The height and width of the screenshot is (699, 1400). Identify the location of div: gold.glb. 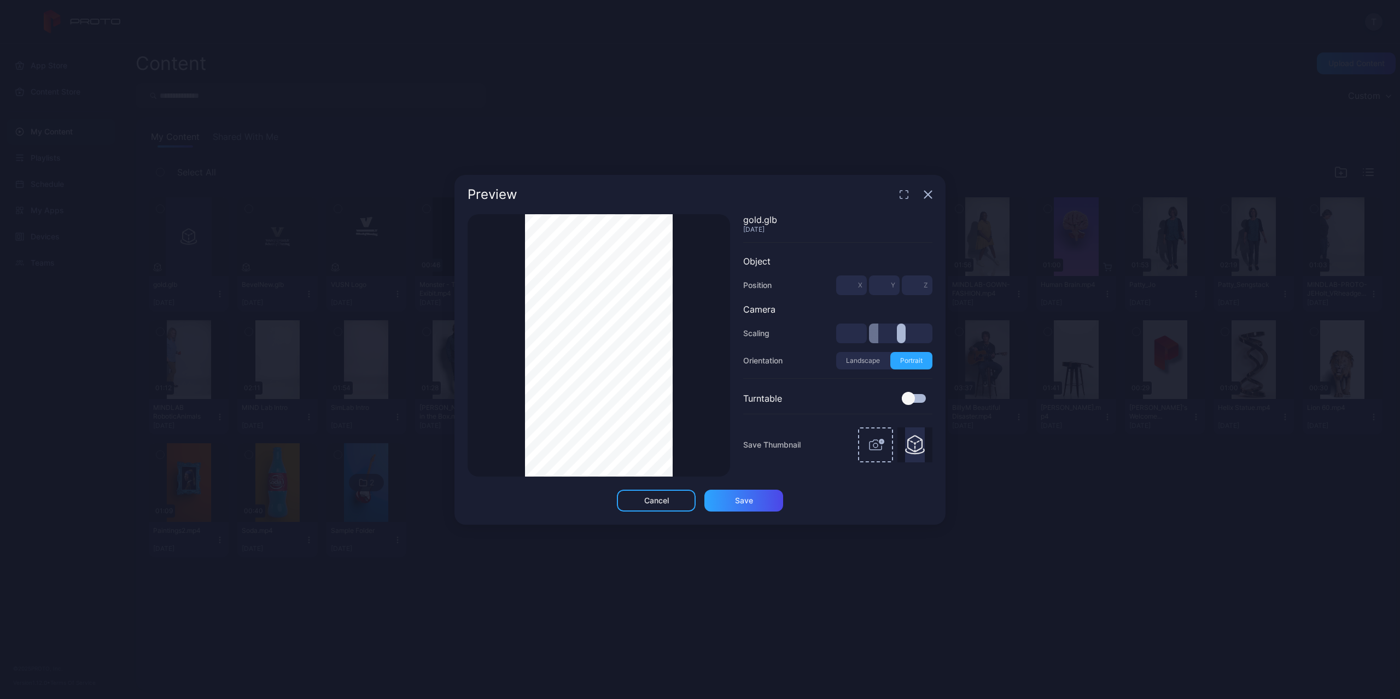
(838, 220).